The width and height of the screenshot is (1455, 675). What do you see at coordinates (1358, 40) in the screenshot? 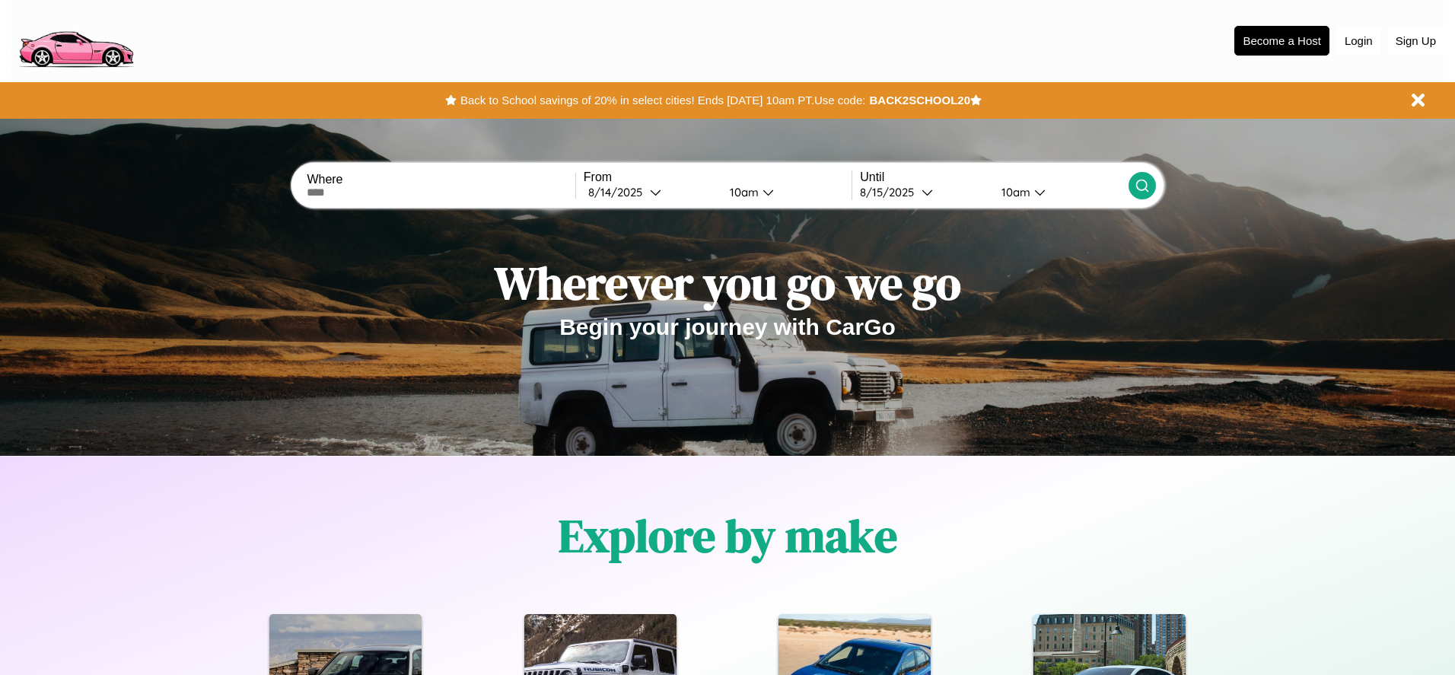
I see `button: Login` at bounding box center [1358, 40].